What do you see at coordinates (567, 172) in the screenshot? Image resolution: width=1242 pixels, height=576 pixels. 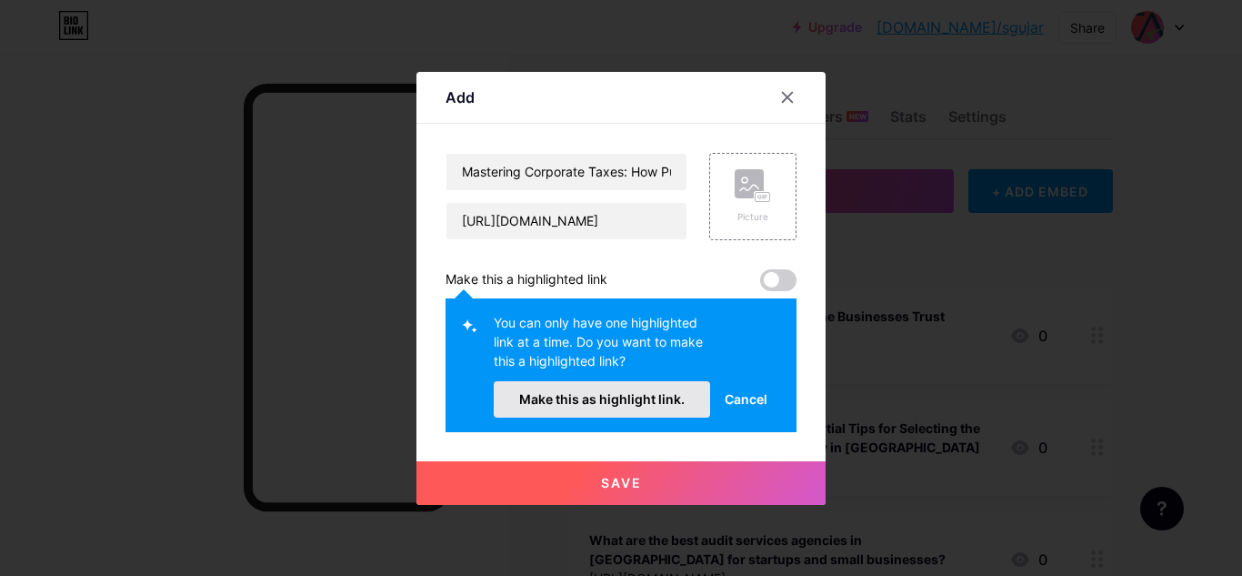 I see `input: Title` at bounding box center [567, 172].